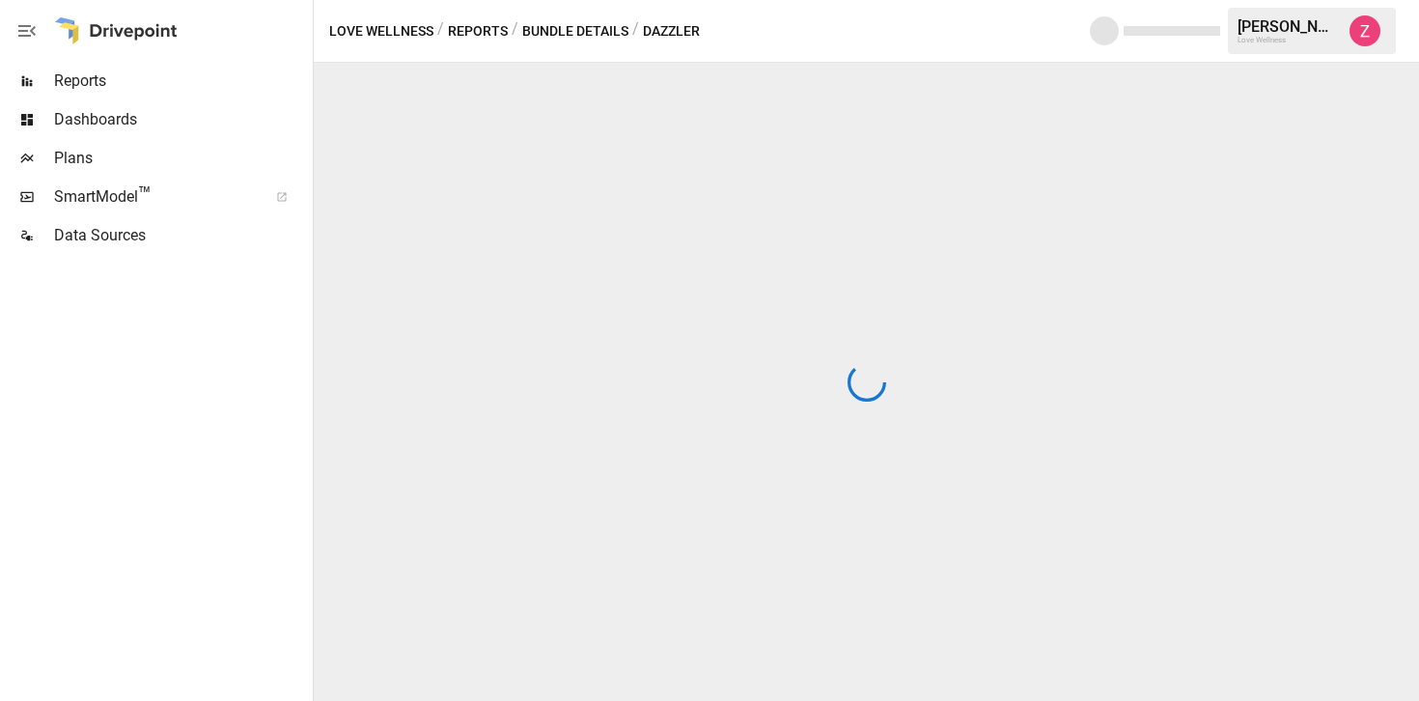 This screenshot has height=701, width=1419. I want to click on div: Love Wellness, so click(1288, 40).